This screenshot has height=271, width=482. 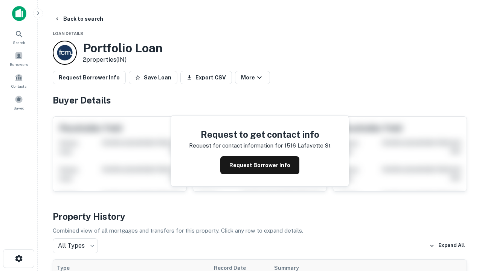 What do you see at coordinates (123, 60) in the screenshot?
I see `p: 2 properties (IN)` at bounding box center [123, 60].